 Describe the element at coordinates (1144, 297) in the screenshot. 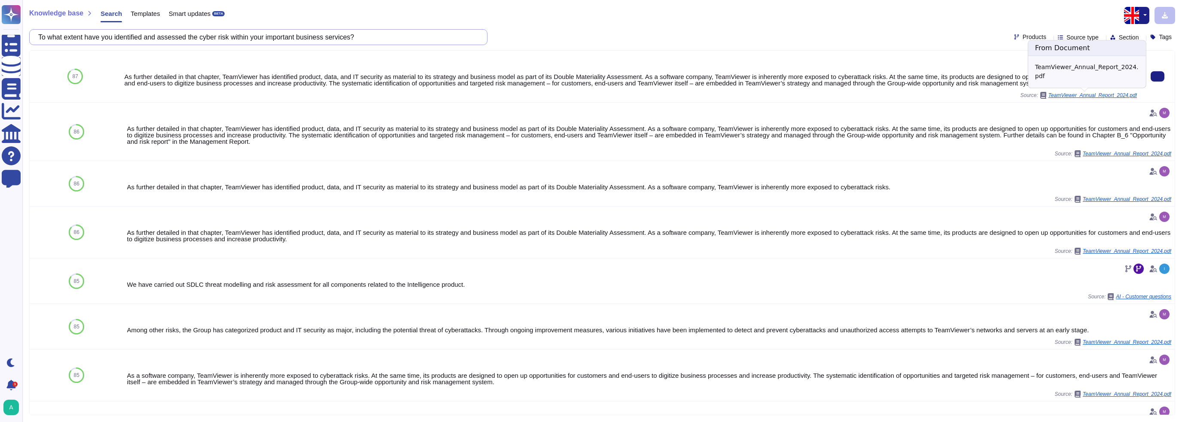

I see `span: AI - Customer questions` at that location.